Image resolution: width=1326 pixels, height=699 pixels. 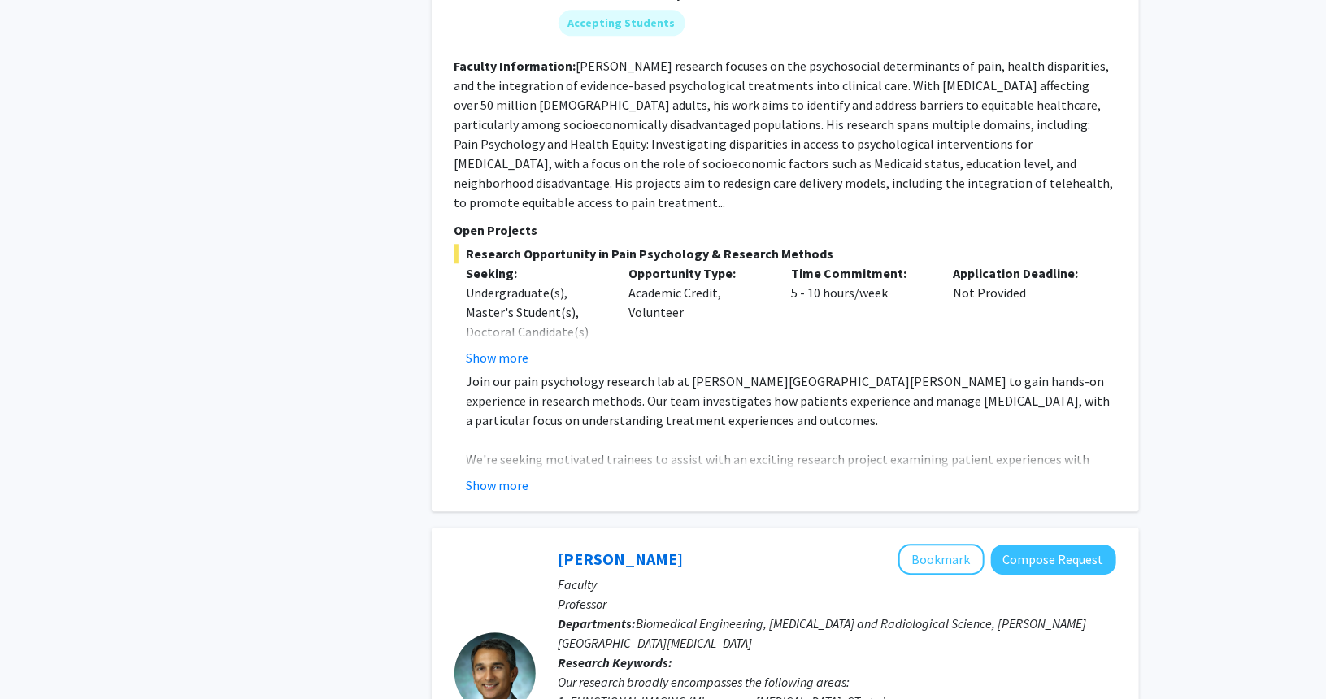 What do you see at coordinates (622, 23) in the screenshot?
I see `mat-chip: Accepting Students` at bounding box center [622, 23].